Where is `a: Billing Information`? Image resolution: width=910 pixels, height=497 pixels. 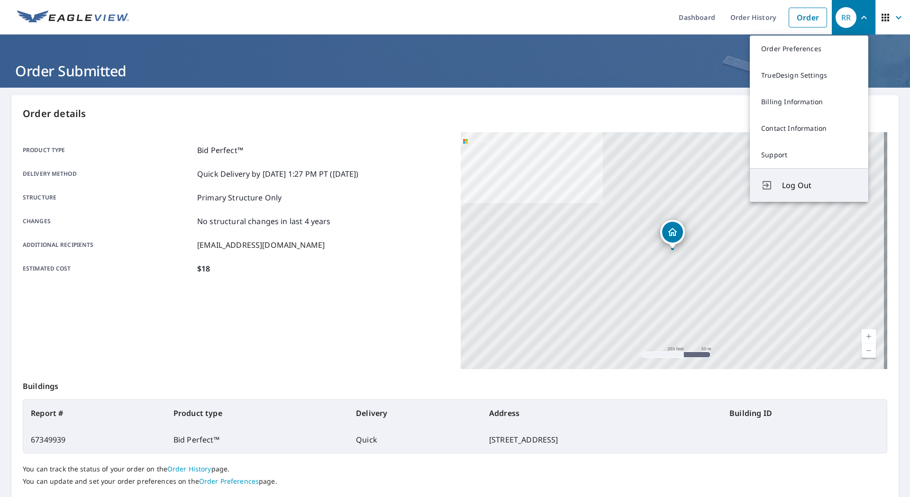 a: Billing Information is located at coordinates (809, 102).